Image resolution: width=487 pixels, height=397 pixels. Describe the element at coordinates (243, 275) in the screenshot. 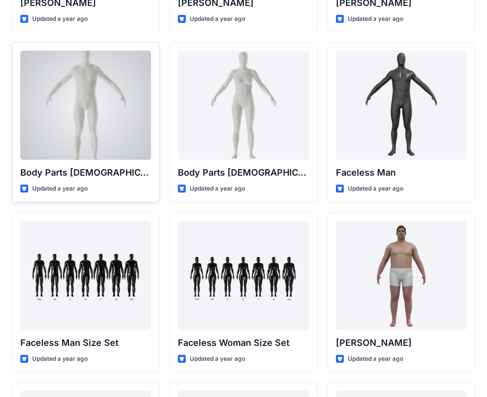

I see `a: Faceless Woman Size Set` at that location.